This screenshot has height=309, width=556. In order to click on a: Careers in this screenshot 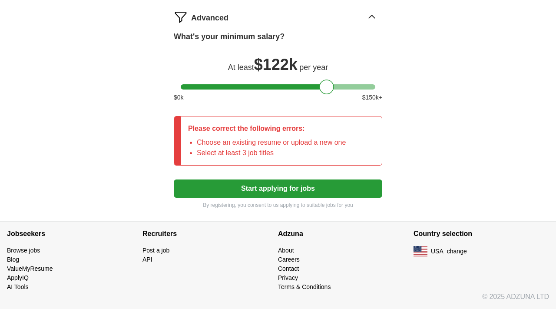, I will do `click(289, 259)`.